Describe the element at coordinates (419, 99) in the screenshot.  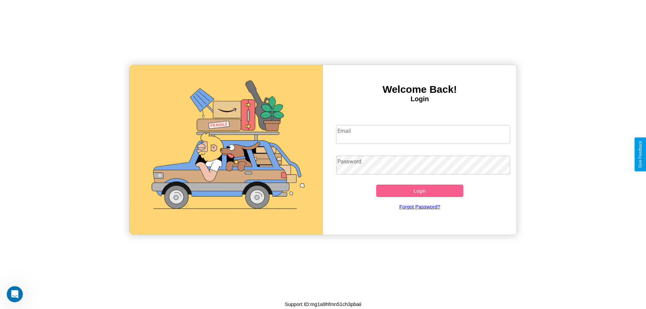
I see `h4: Login` at that location.